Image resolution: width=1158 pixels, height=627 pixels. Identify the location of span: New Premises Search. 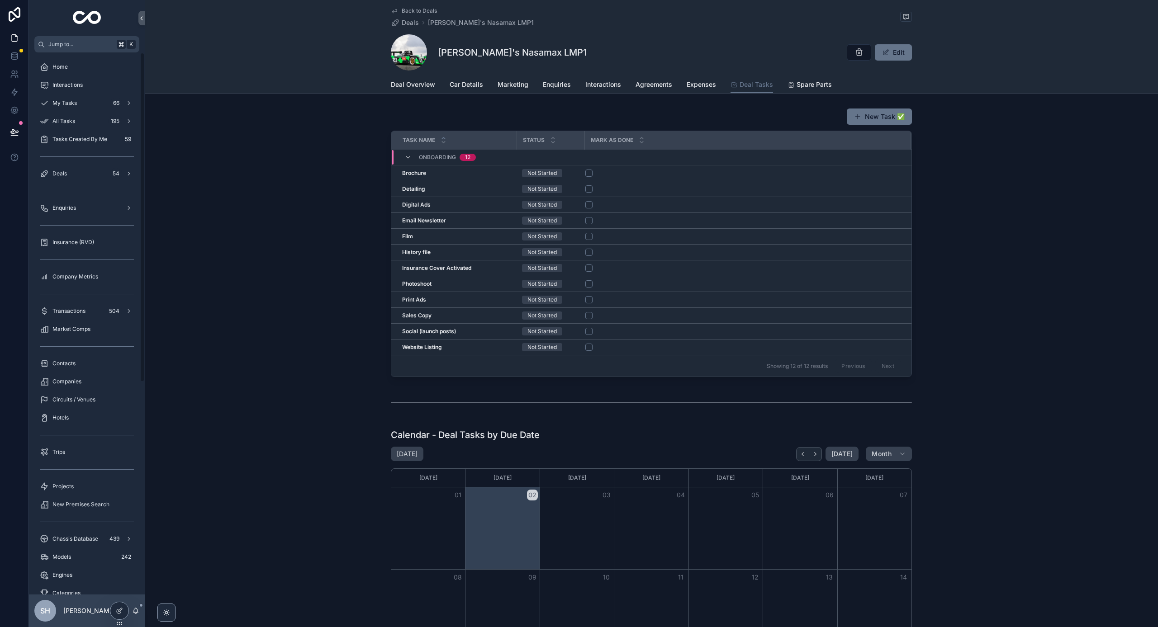
(81, 505).